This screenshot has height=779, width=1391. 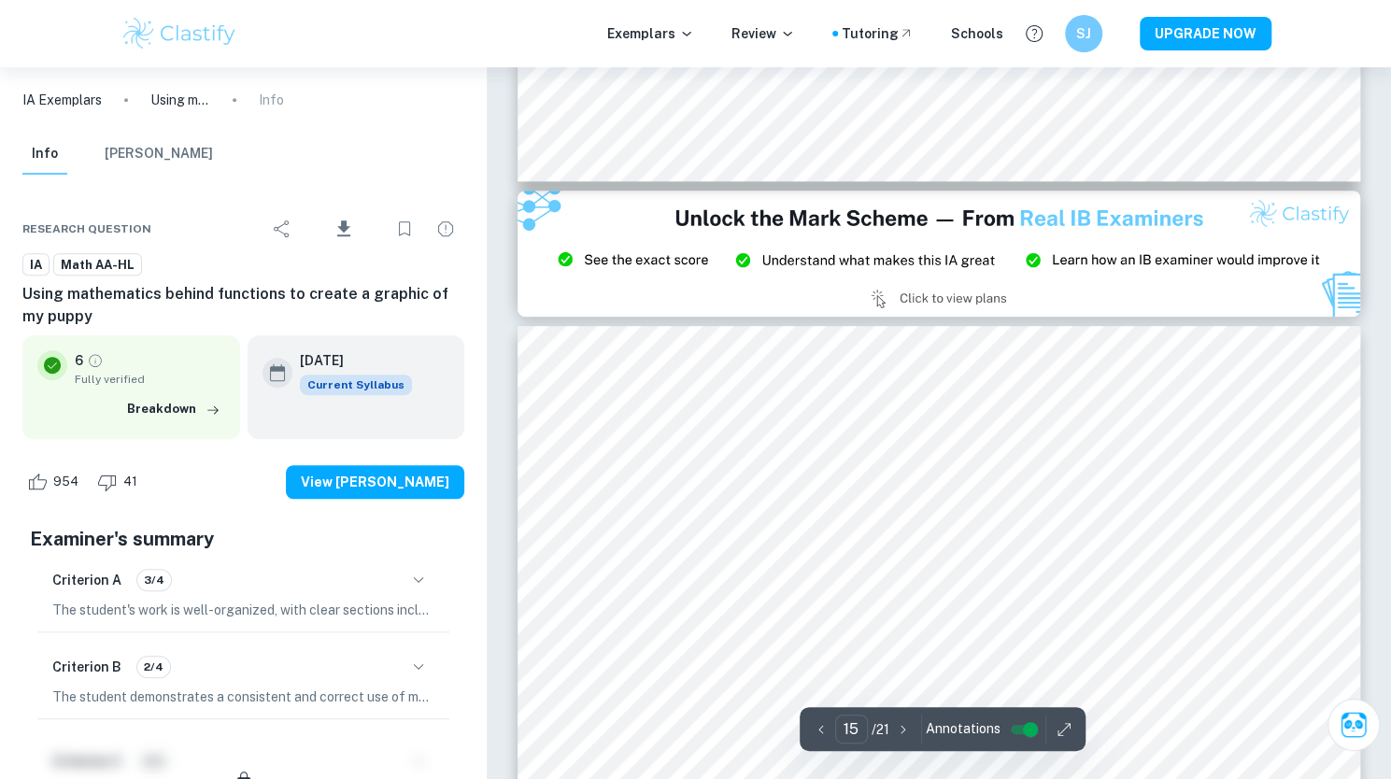 I want to click on a: Clastify logo, so click(x=179, y=34).